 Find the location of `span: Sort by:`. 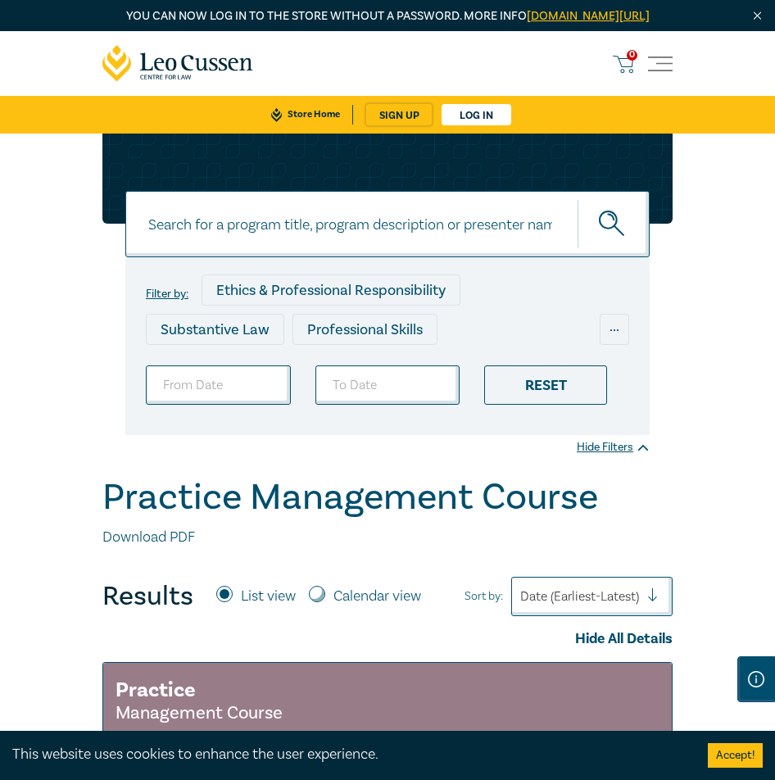

span: Sort by: is located at coordinates (484, 597).